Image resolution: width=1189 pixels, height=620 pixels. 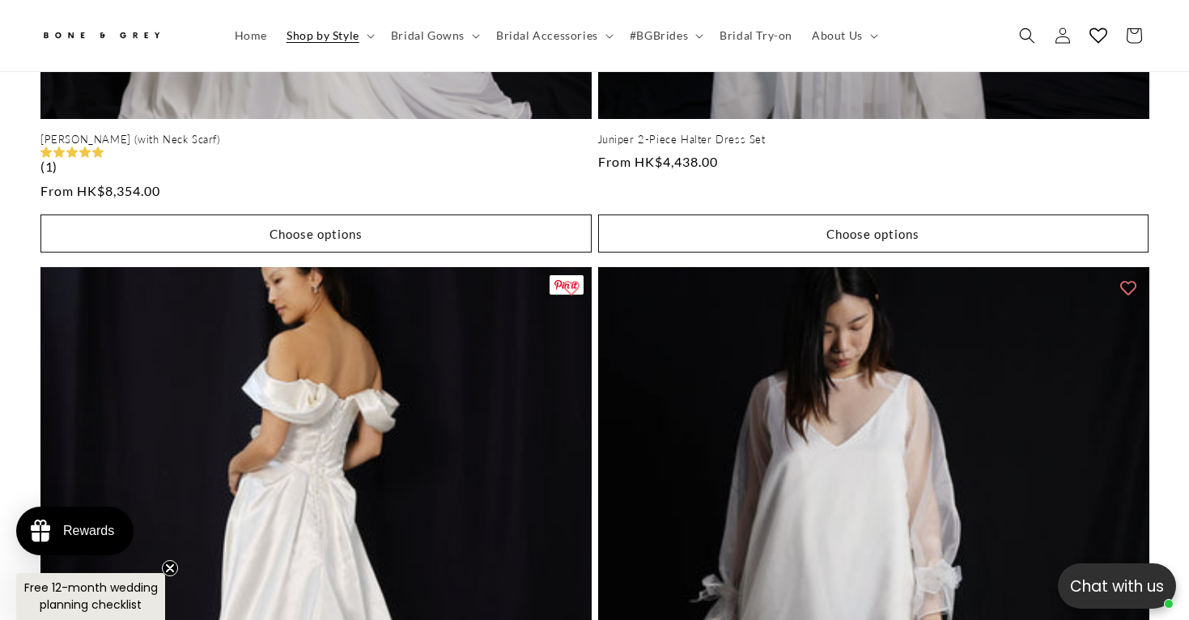 I want to click on div: Rewards, so click(x=88, y=531).